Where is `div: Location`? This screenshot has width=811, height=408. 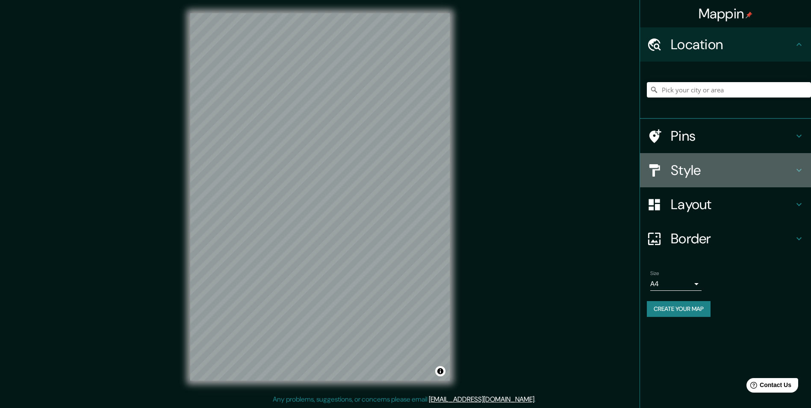
div: Location is located at coordinates (726, 44).